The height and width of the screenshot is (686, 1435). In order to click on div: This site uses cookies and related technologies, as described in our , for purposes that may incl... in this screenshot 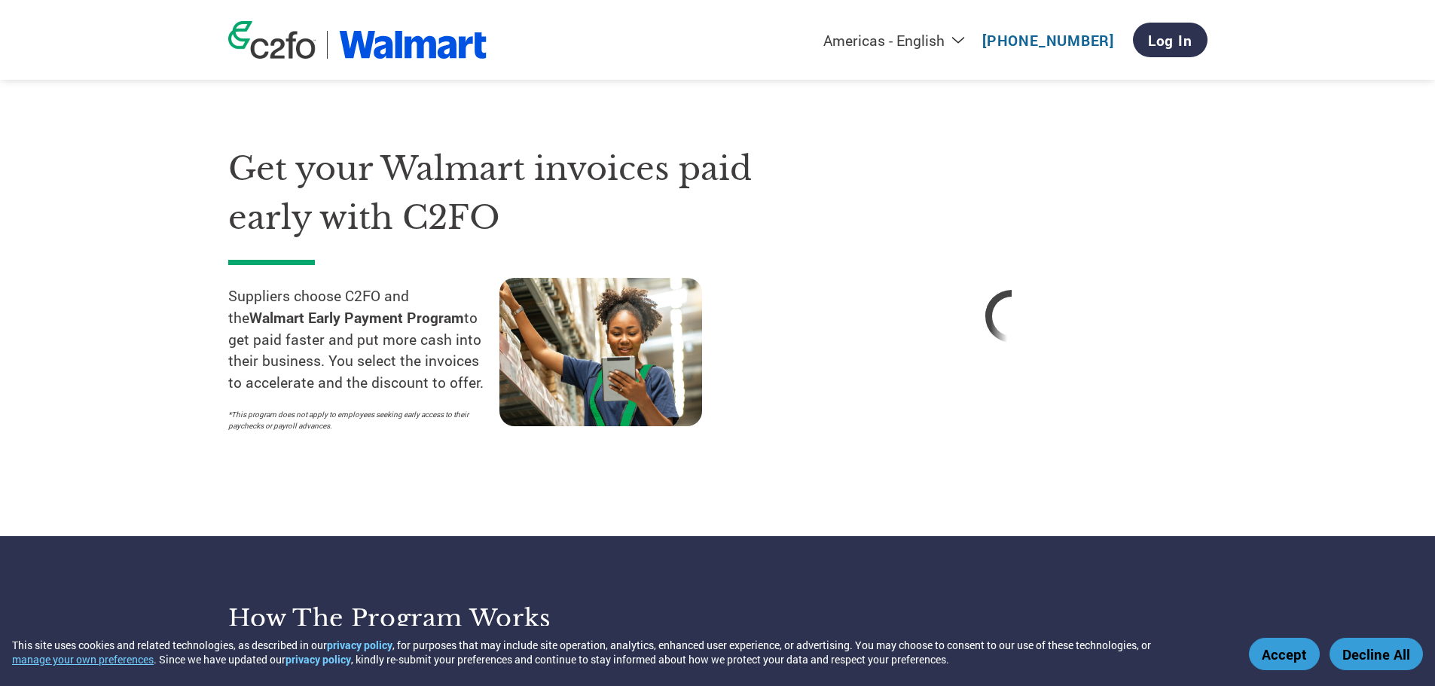, I will do `click(619, 652)`.